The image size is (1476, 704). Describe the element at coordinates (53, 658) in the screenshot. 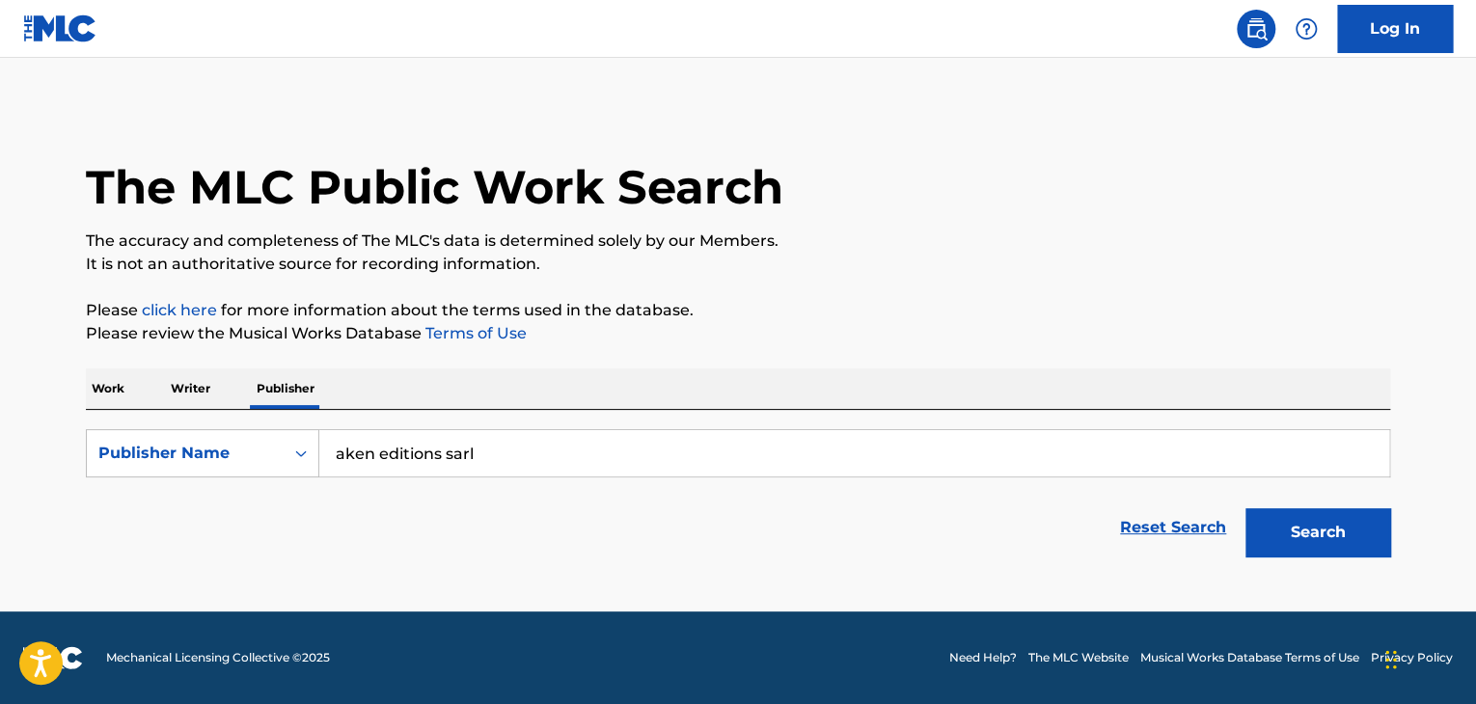

I see `img: logo` at that location.